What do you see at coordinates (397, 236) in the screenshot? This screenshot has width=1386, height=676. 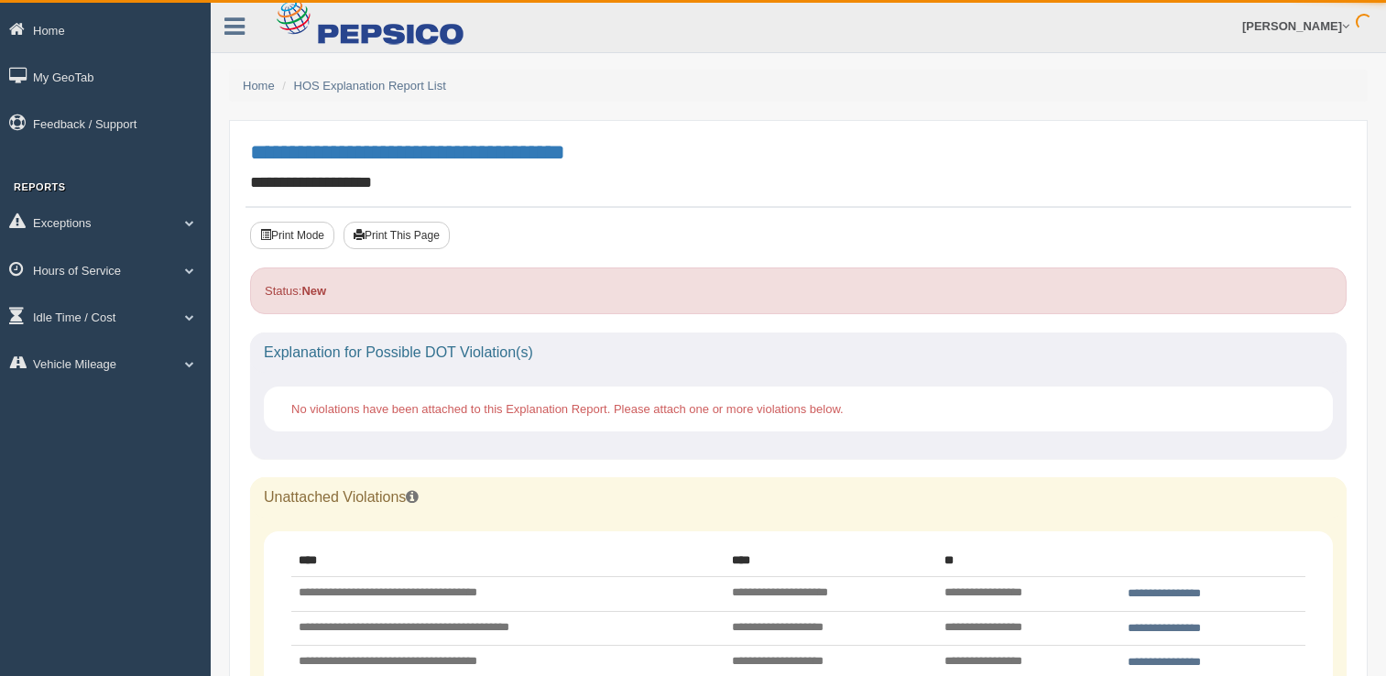 I see `button: Print This Page` at bounding box center [397, 236].